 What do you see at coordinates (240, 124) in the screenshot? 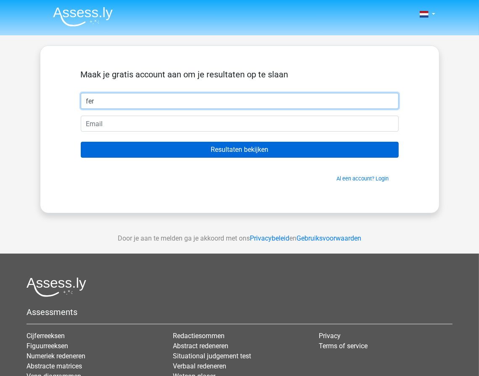
I see `input: Email` at bounding box center [240, 124].